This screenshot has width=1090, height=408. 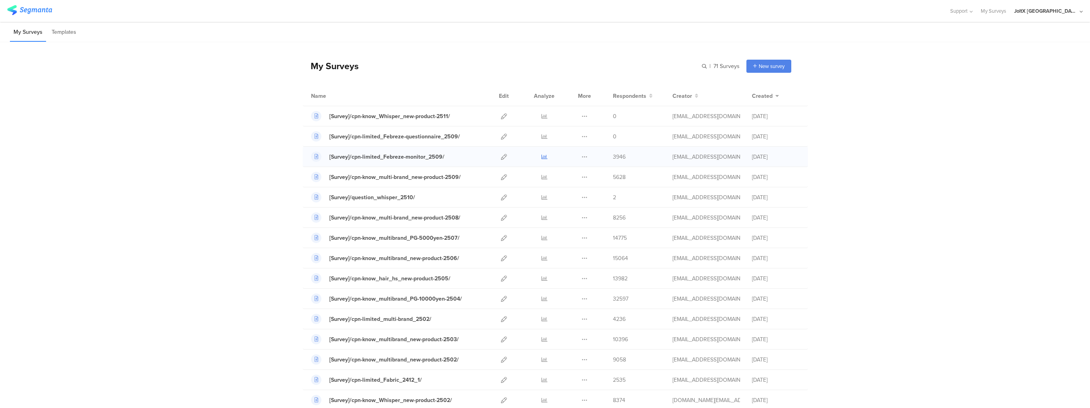 I want to click on span: 32597, so click(x=620, y=298).